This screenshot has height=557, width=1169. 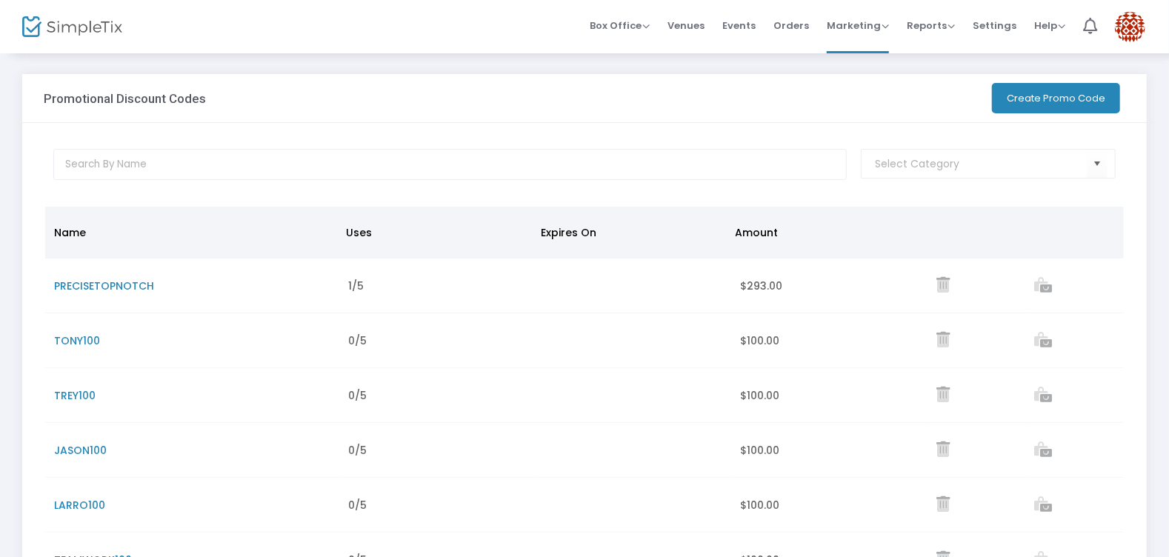 What do you see at coordinates (761, 286) in the screenshot?
I see `span: $293.00` at bounding box center [761, 286].